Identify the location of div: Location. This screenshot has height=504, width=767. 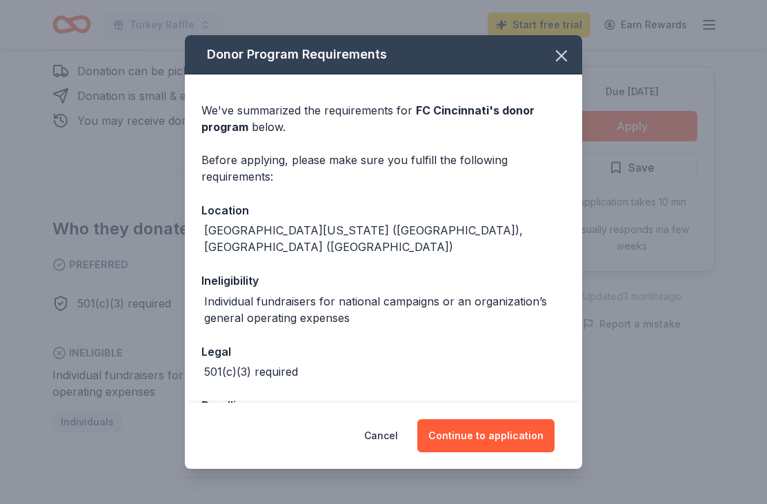
(384, 210).